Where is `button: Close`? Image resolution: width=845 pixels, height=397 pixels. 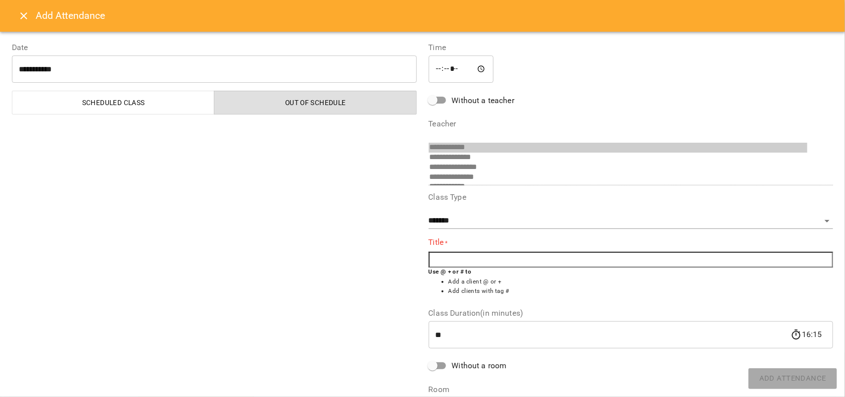
button: Close is located at coordinates (24, 16).